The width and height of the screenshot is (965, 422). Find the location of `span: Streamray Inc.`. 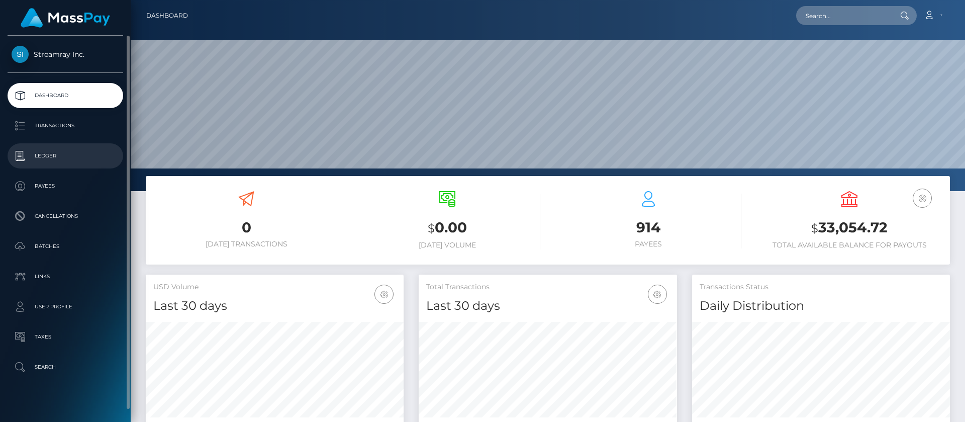

span: Streamray Inc. is located at coordinates (65, 54).